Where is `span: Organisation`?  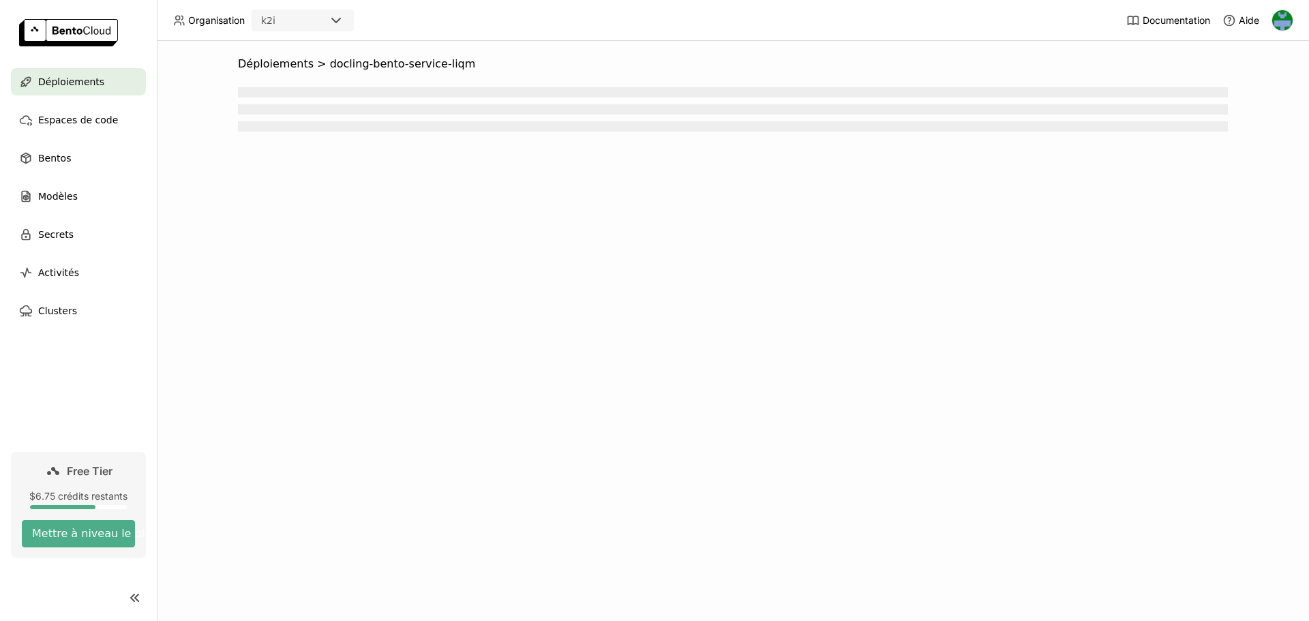 span: Organisation is located at coordinates (216, 20).